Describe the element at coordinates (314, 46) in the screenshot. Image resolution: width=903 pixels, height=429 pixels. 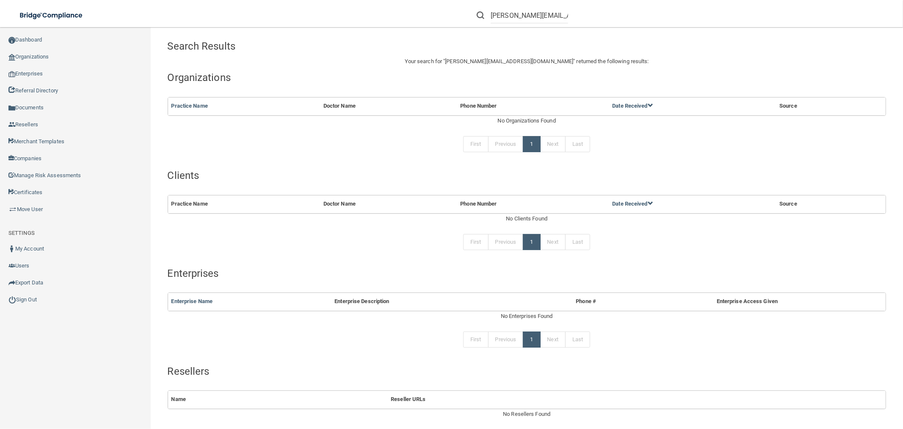
I see `h4: Search Results` at that location.